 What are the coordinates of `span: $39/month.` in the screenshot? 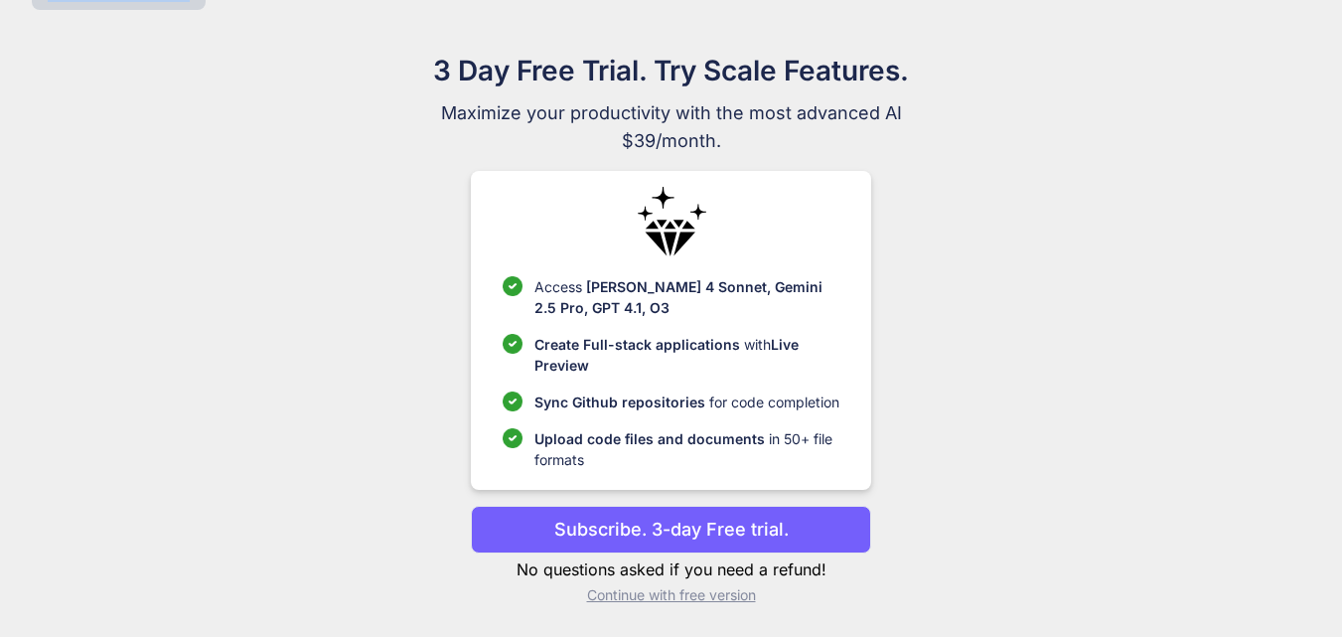 It's located at (671, 141).